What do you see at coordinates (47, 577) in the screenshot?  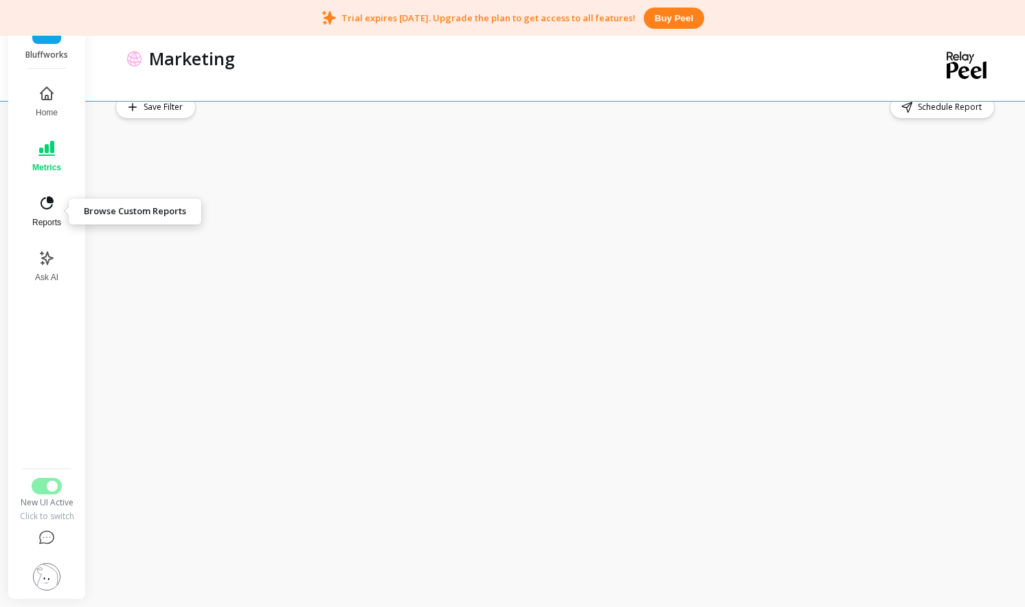 I see `button: Settings` at bounding box center [47, 577].